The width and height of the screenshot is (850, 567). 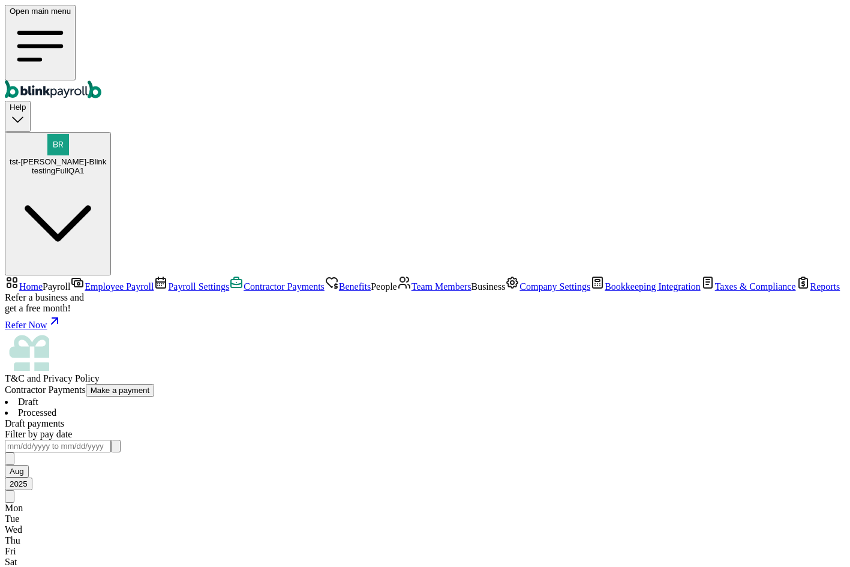 What do you see at coordinates (548, 286) in the screenshot?
I see `a: Company Settings` at bounding box center [548, 286].